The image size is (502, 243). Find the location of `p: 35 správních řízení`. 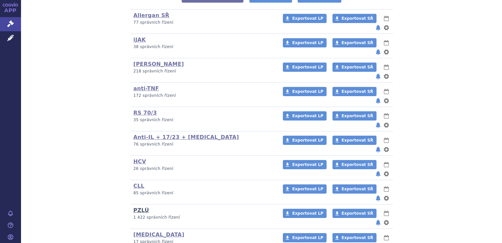

p: 35 správních řízení is located at coordinates (204, 120).